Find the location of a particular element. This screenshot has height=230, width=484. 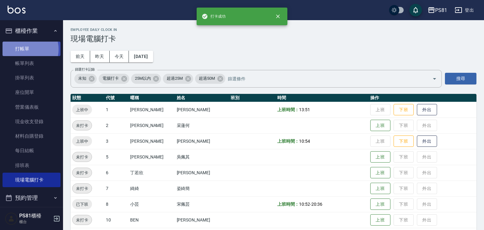

button: 搜尋 is located at coordinates (461, 78).